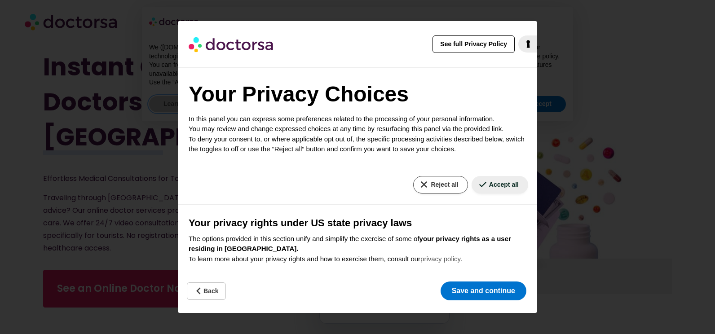  What do you see at coordinates (440, 185) in the screenshot?
I see `button: Reject all` at bounding box center [440, 185].